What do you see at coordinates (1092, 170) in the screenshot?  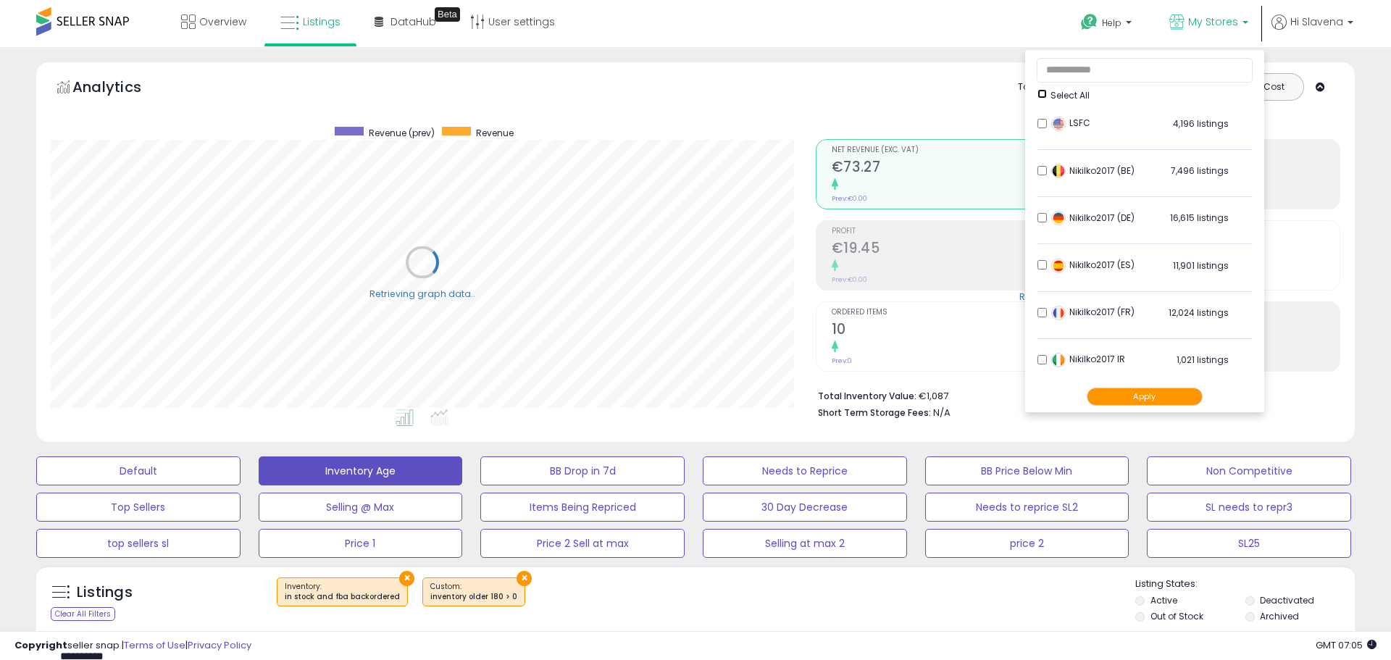 I see `span: Nikilko2017 (BE)` at bounding box center [1092, 170].